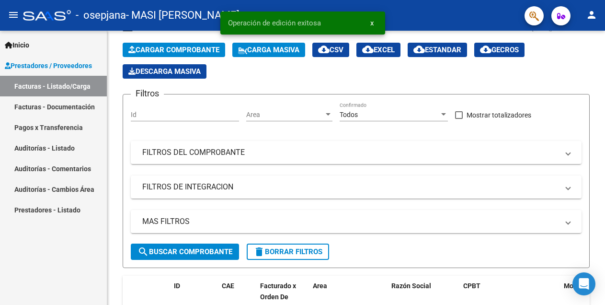  Describe the element at coordinates (584, 283) in the screenshot. I see `div: Open Intercom Messenger` at that location.